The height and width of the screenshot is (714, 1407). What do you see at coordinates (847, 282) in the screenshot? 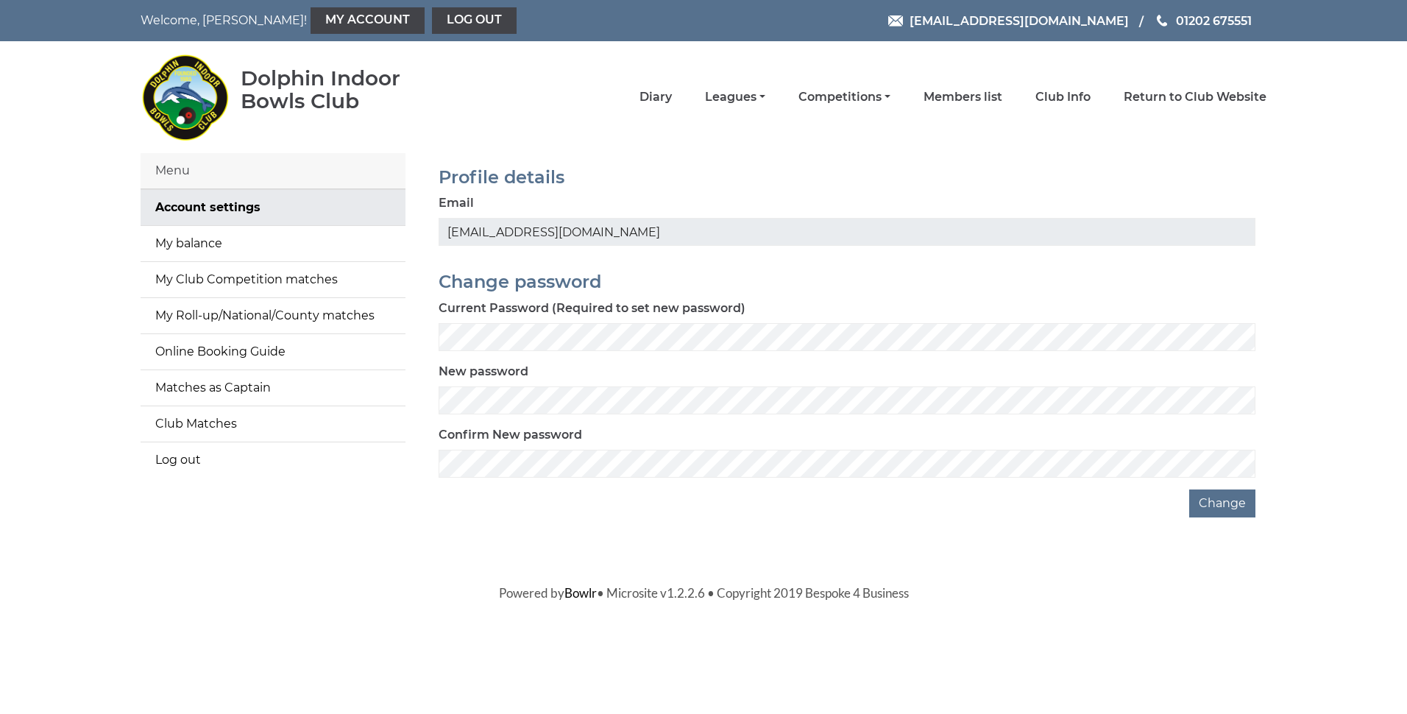
I see `h2: Change password` at bounding box center [847, 282].